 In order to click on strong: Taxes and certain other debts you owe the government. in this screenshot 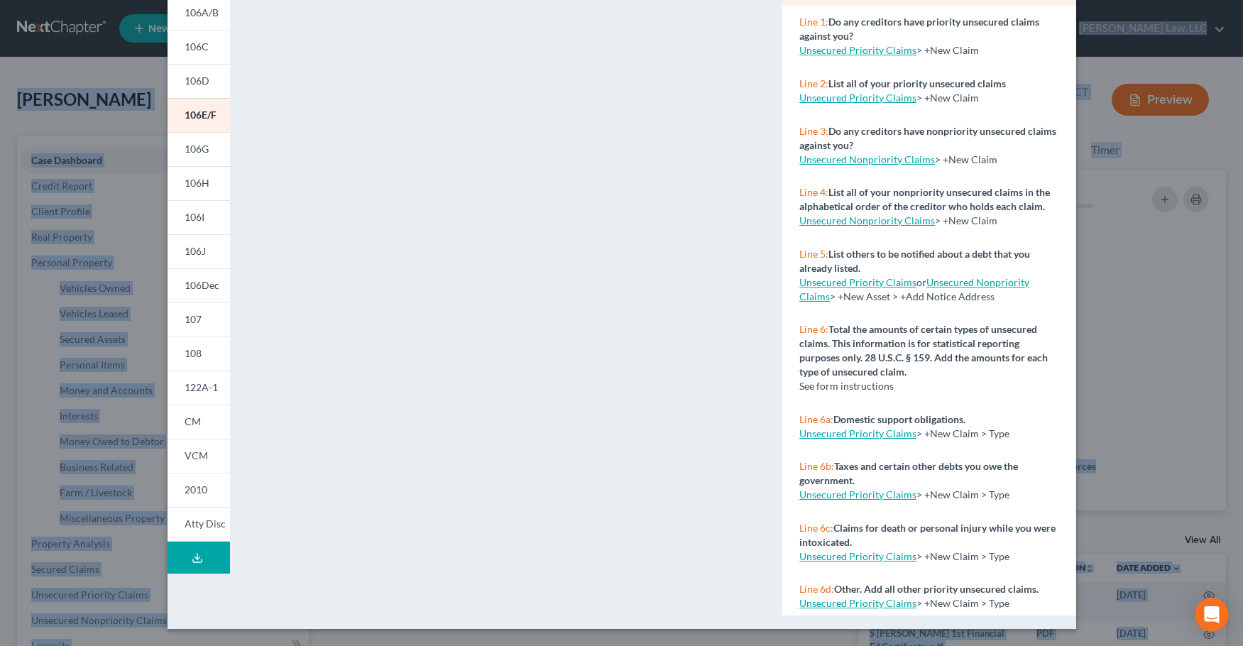, I will do `click(909, 473)`.